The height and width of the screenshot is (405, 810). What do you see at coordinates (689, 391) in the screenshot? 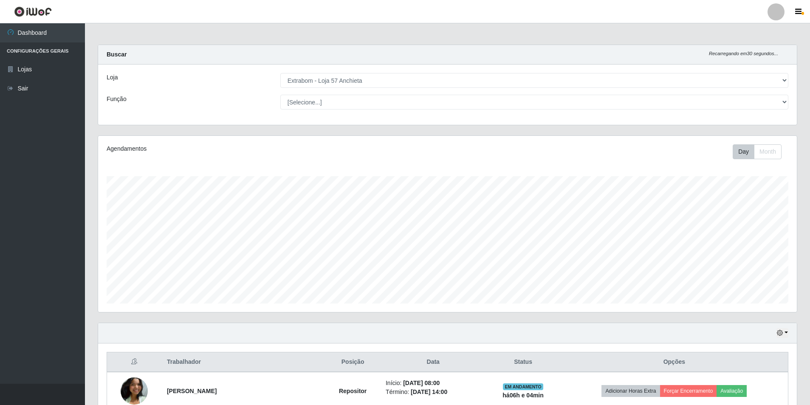
I see `button: Forçar Encerramento` at bounding box center [689, 391].